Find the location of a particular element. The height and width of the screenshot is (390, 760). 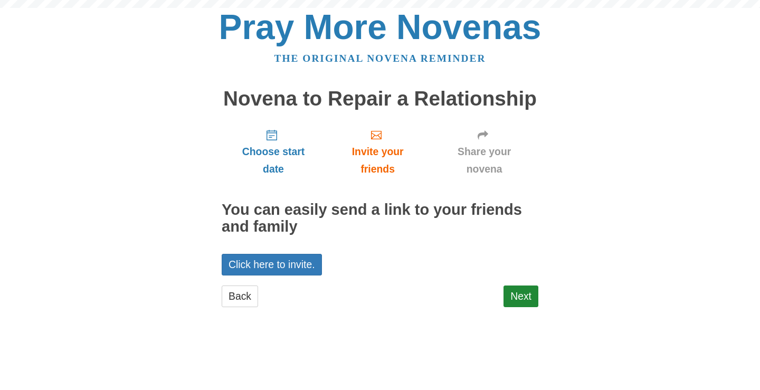

a: Next is located at coordinates (521, 296).